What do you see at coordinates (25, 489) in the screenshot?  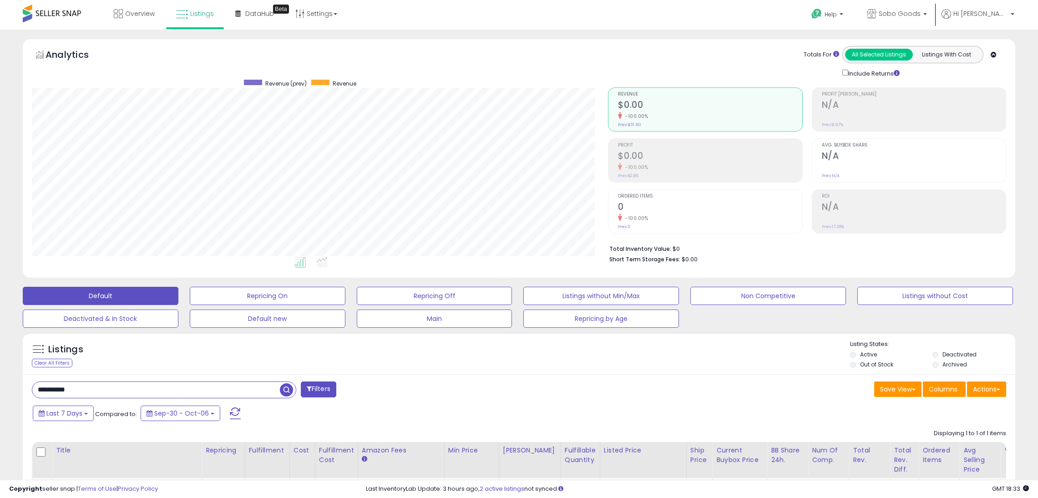 I see `strong: Copyright` at bounding box center [25, 489].